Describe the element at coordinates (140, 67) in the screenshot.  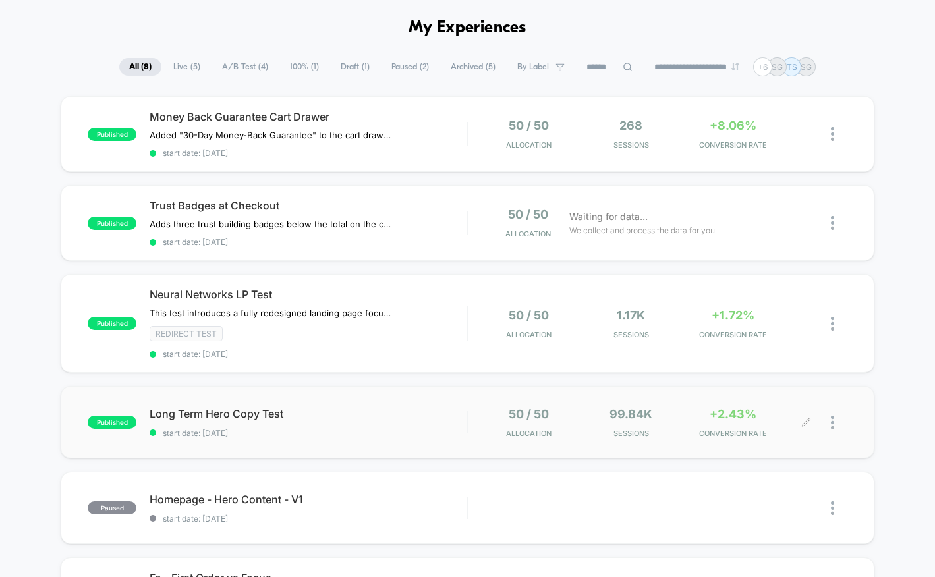
I see `span: All ( 8 )` at that location.